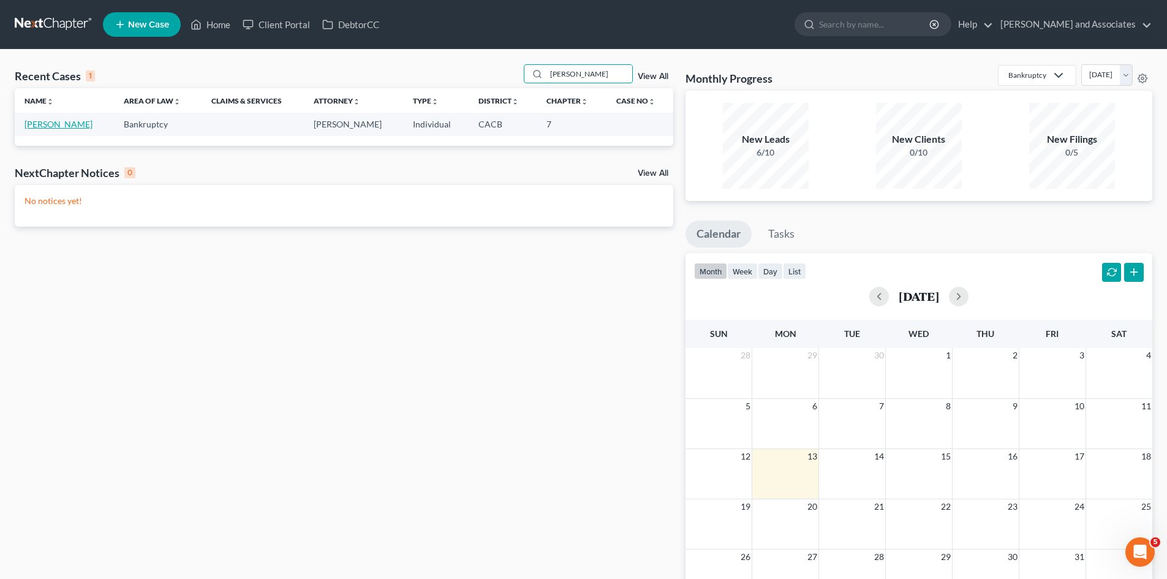  I want to click on span: 6, so click(815, 406).